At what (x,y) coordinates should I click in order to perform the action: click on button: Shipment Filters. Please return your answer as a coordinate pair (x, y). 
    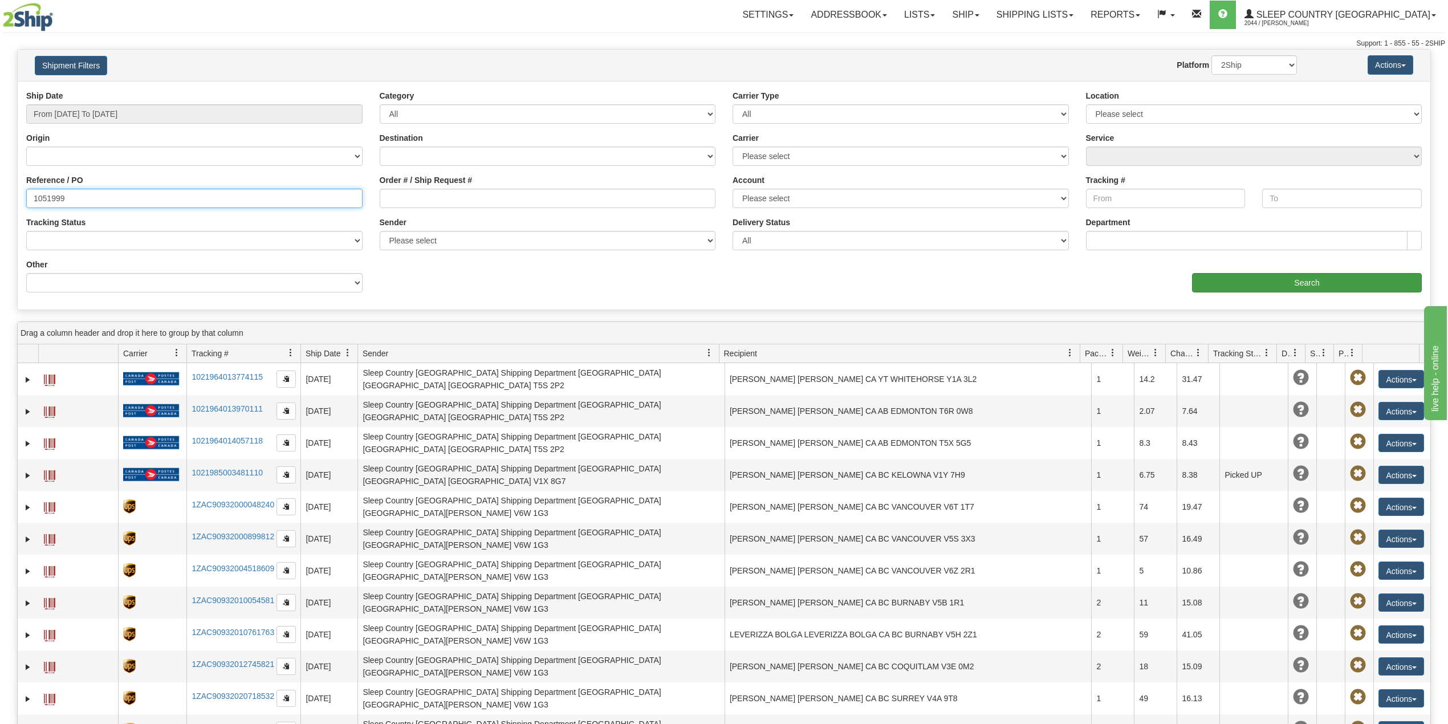
    Looking at the image, I should click on (71, 66).